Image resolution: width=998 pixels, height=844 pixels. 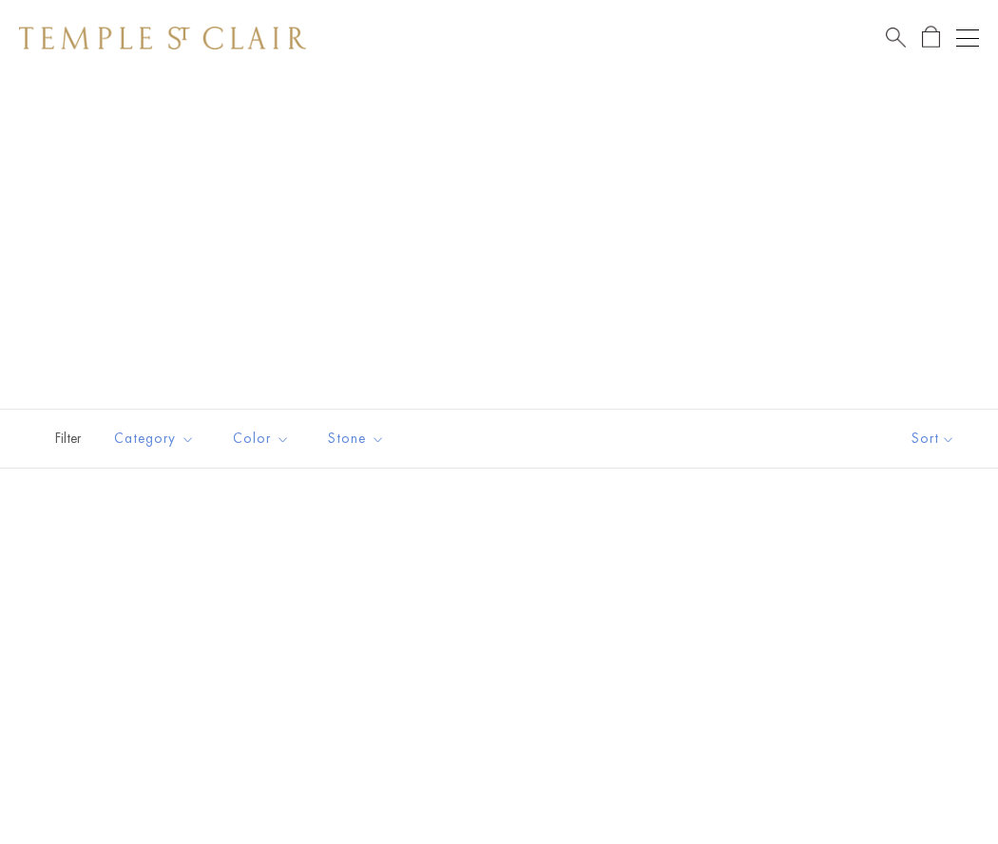 What do you see at coordinates (358, 438) in the screenshot?
I see `span: Stone` at bounding box center [358, 438].